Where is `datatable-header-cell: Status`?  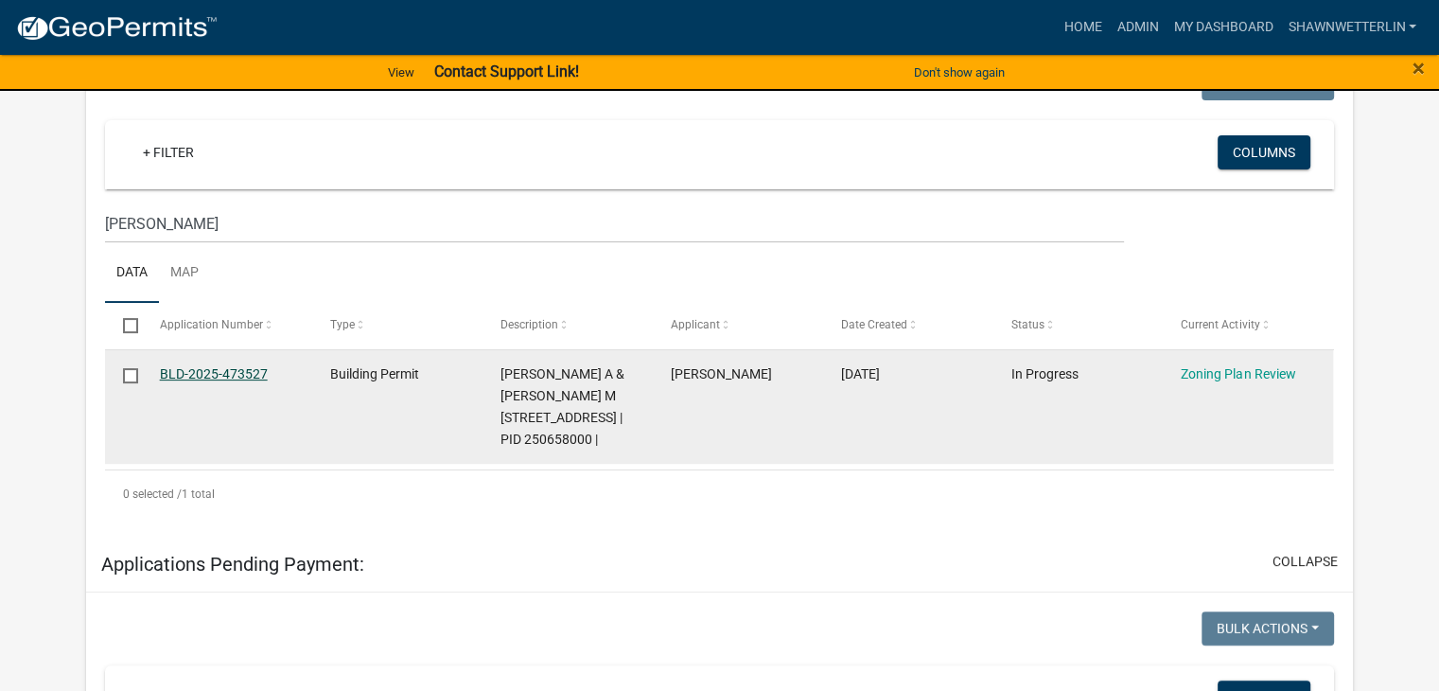
datatable-header-cell: Status is located at coordinates (1078, 326).